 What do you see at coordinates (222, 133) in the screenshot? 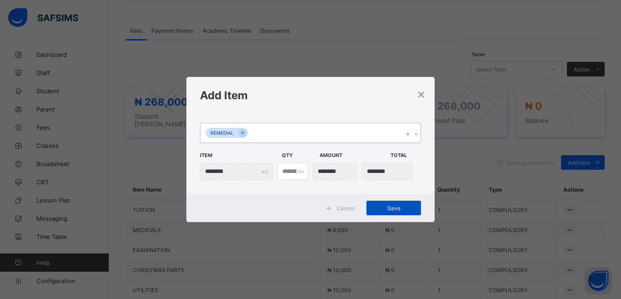
I see `div: REMEDIAL` at bounding box center [222, 133].